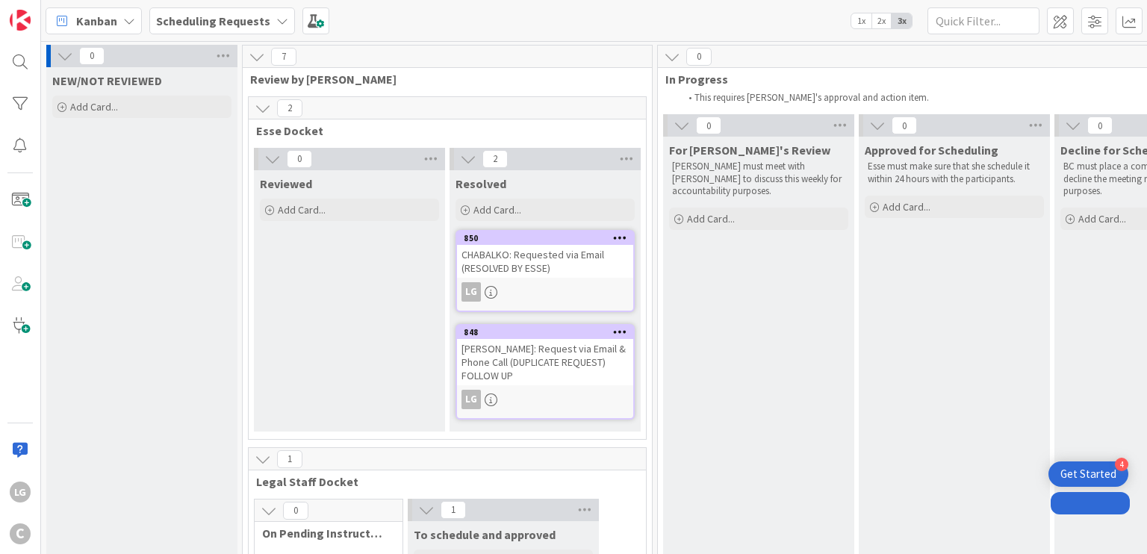 The image size is (1147, 554). What do you see at coordinates (441, 482) in the screenshot?
I see `span: Legal Staff Docket` at bounding box center [441, 482].